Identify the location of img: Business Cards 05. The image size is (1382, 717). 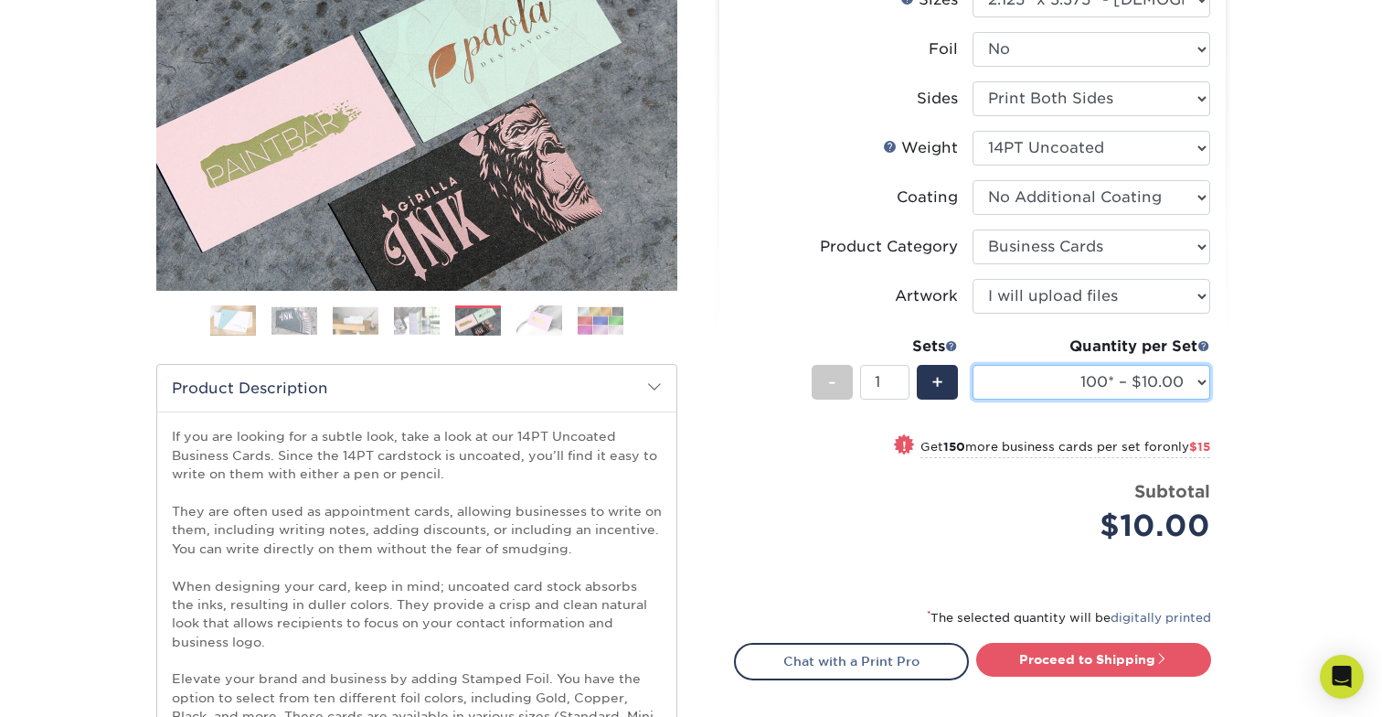
(478, 322).